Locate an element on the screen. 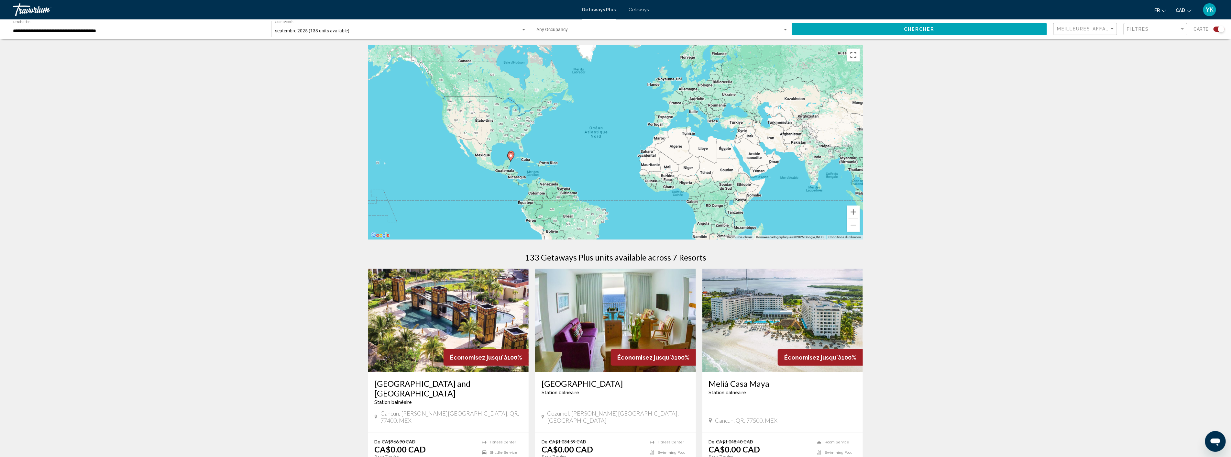 This screenshot has width=1231, height=457. span: fr is located at coordinates (1157, 10).